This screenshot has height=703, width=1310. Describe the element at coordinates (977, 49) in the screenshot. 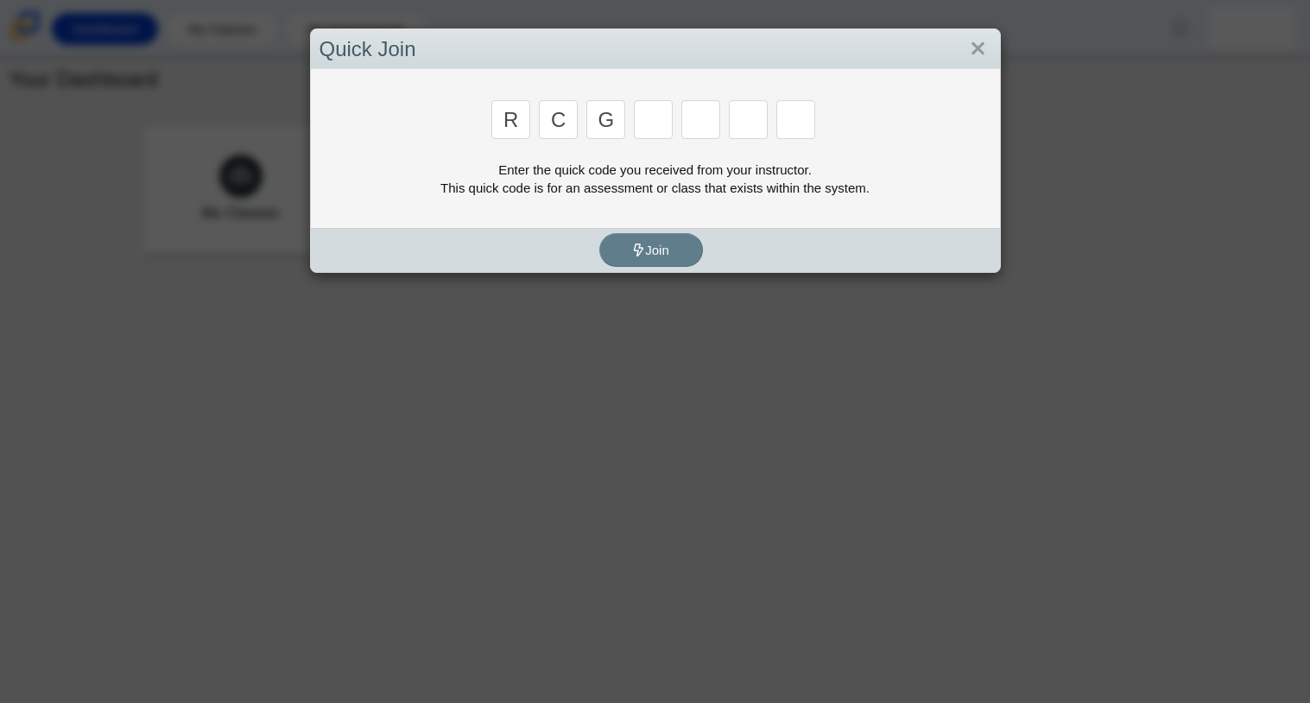

I see `a: Close` at that location.